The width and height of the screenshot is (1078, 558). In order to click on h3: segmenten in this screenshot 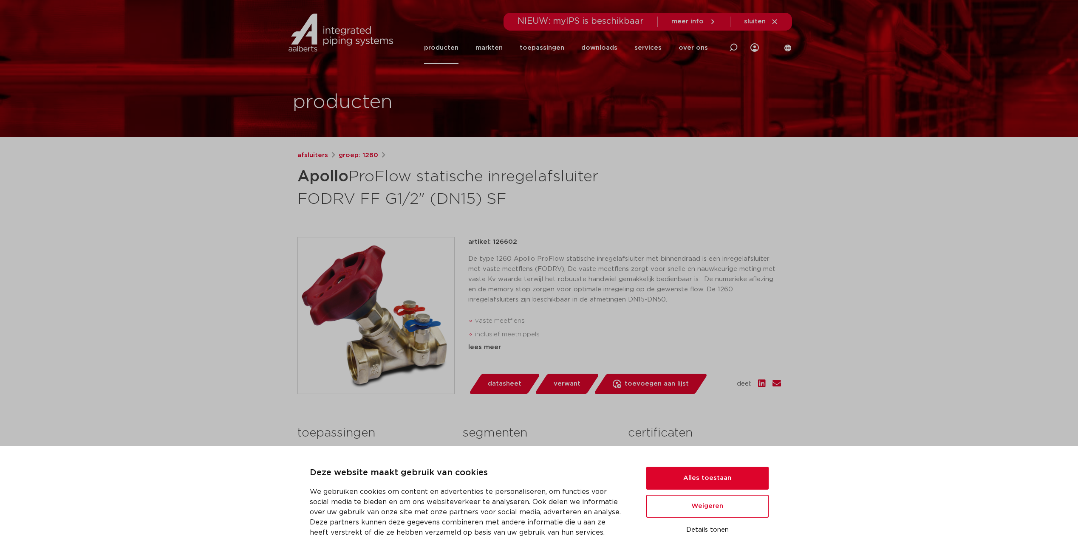, I will do `click(539, 433)`.